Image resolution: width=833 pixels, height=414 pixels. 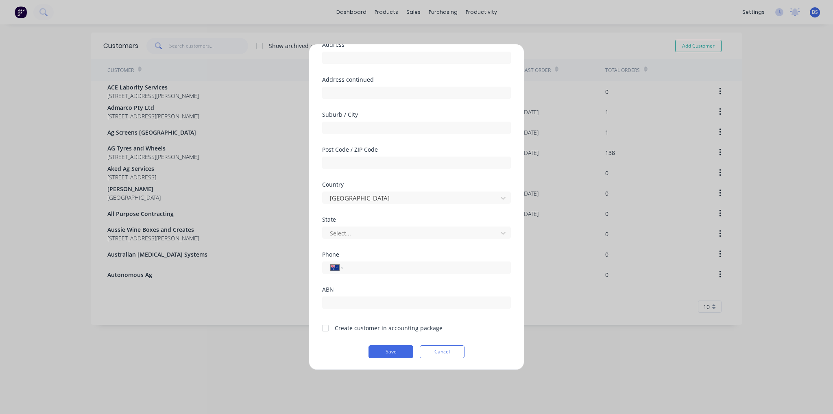 I want to click on div: Address continued, so click(x=417, y=80).